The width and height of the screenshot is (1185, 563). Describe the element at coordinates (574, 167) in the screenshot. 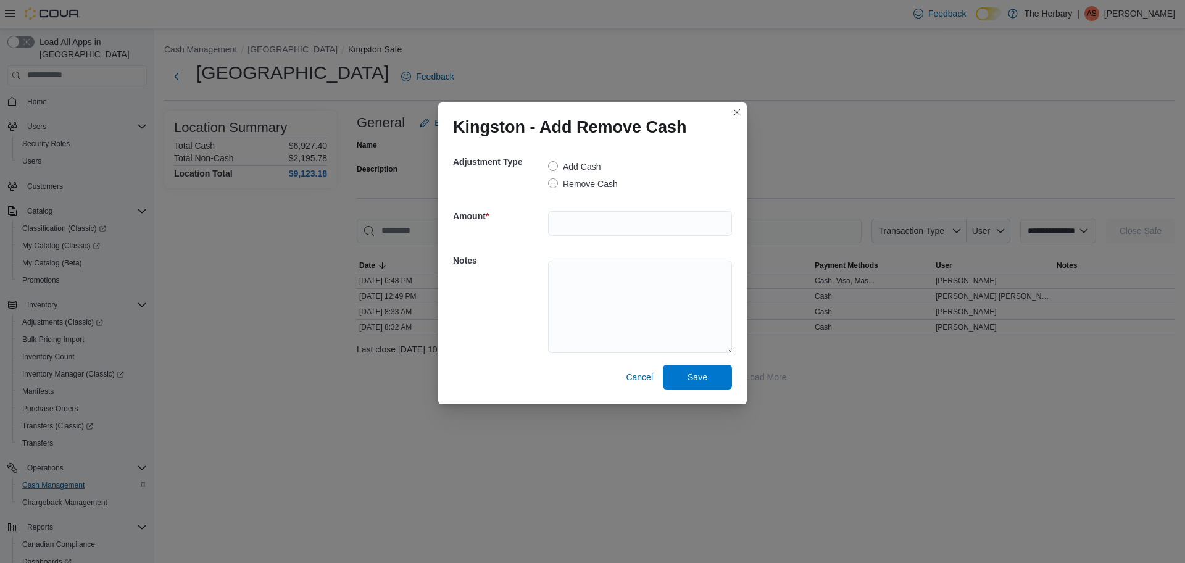

I see `label: Add Cash` at that location.